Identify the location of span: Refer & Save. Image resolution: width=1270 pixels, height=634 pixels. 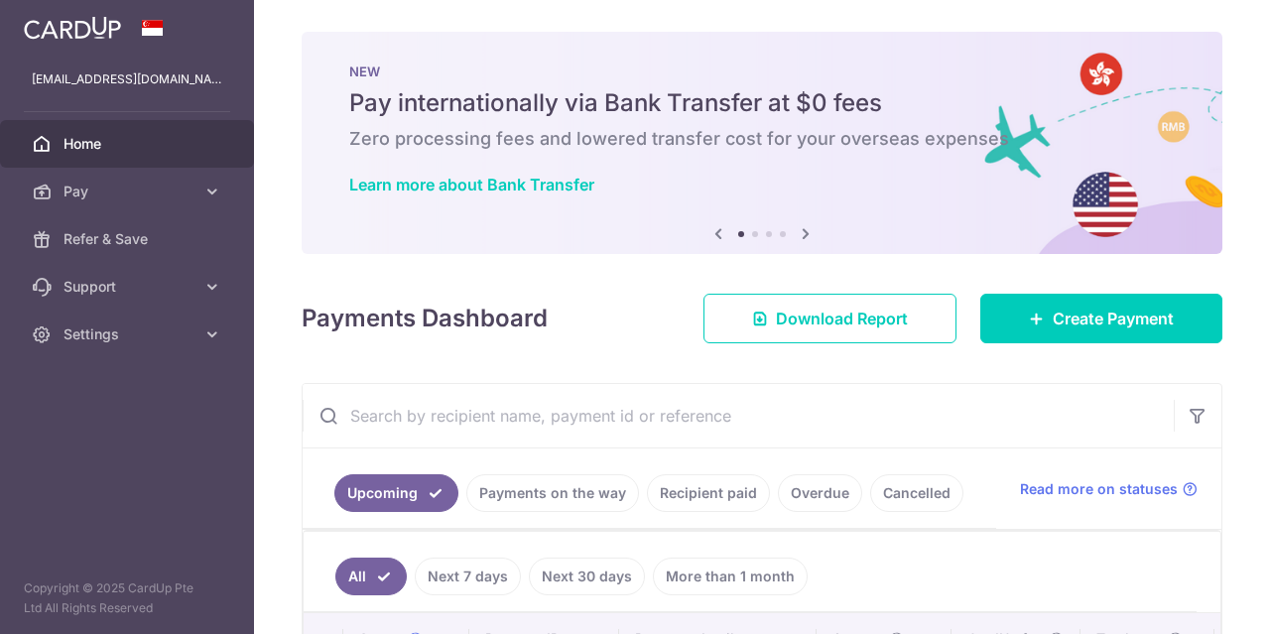
(129, 239).